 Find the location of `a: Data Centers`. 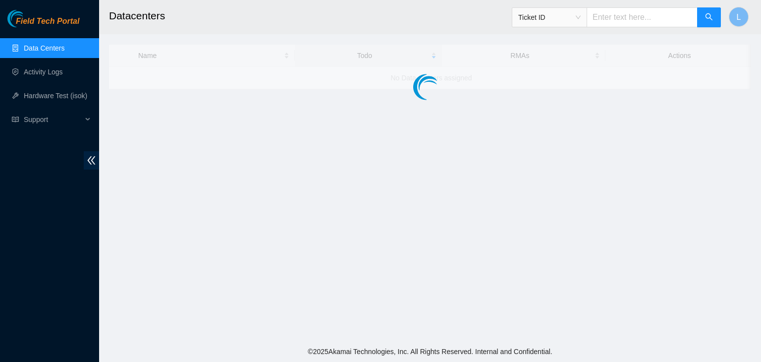

a: Data Centers is located at coordinates (44, 48).